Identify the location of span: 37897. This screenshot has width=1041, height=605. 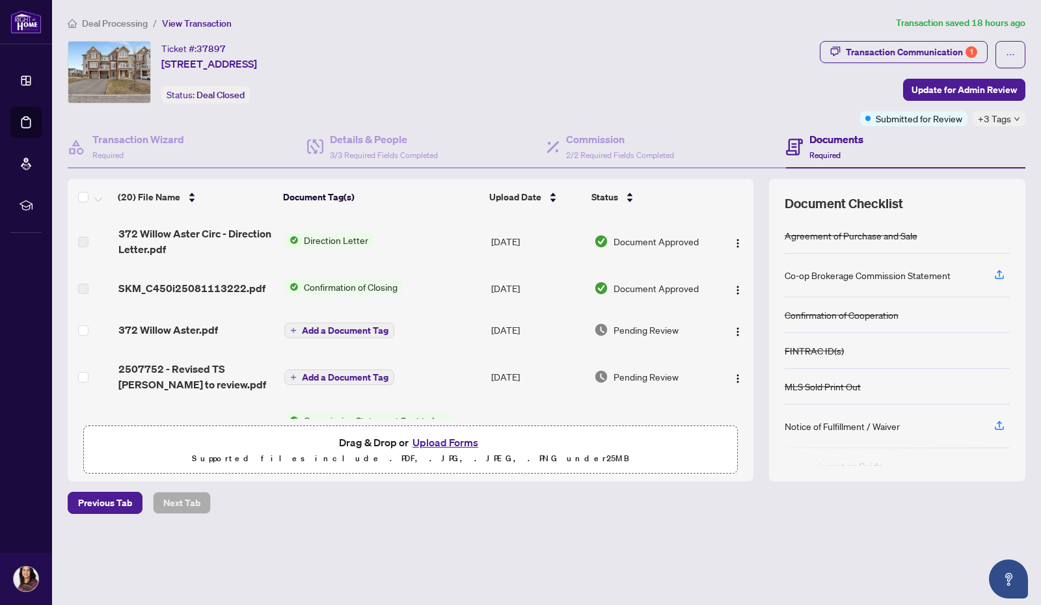
(211, 49).